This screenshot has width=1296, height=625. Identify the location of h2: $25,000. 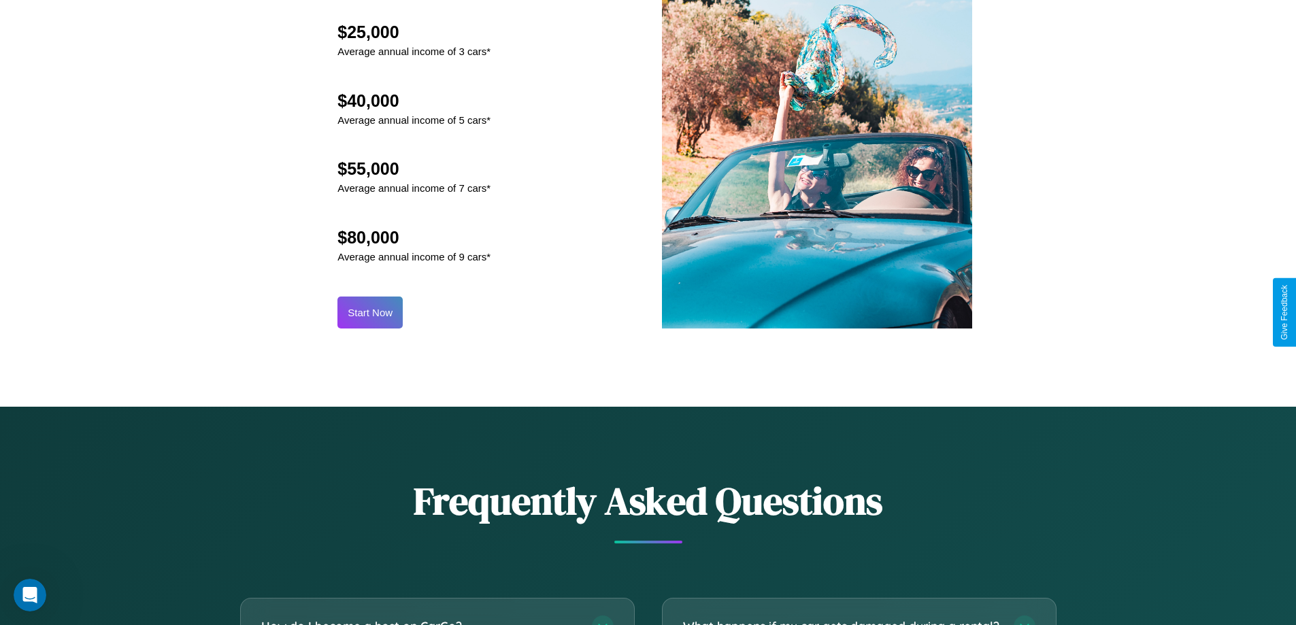
(414, 32).